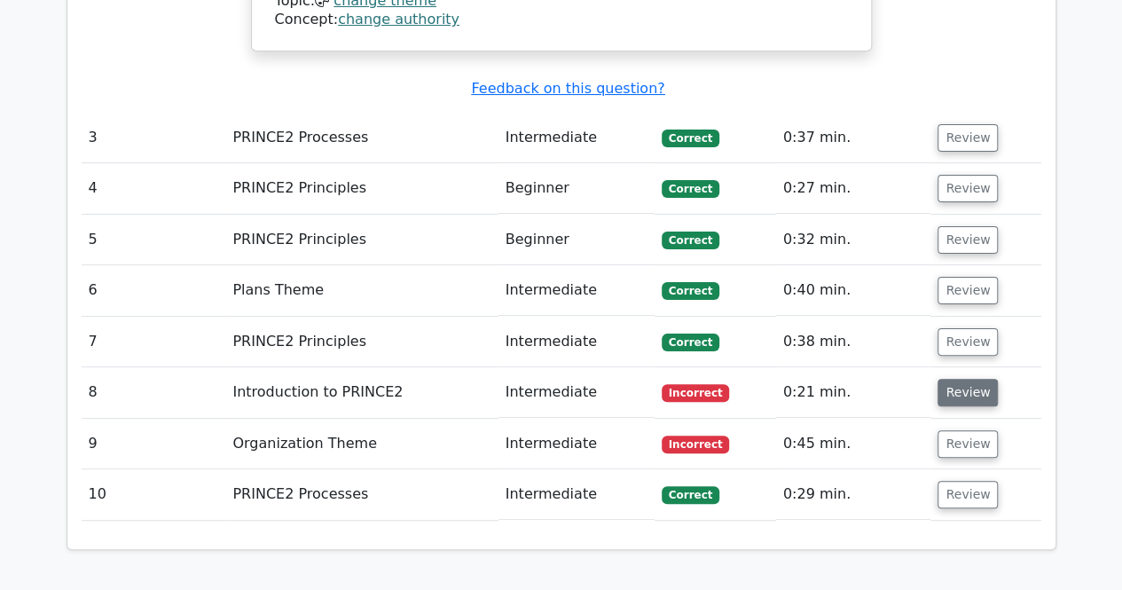 This screenshot has width=1122, height=590. What do you see at coordinates (361, 290) in the screenshot?
I see `td: Plans Theme` at bounding box center [361, 290].